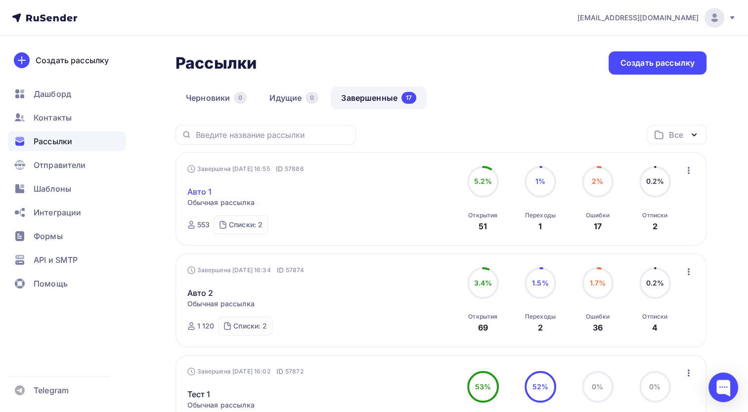  What do you see at coordinates (52, 189) in the screenshot?
I see `span: Шаблоны` at bounding box center [52, 189].